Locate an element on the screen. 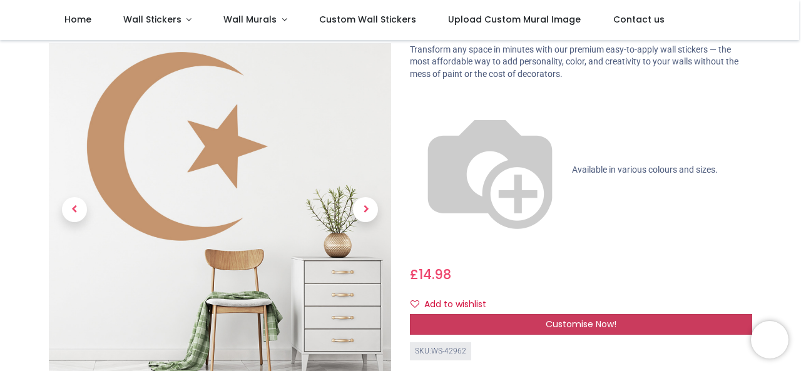 The width and height of the screenshot is (801, 371). span: Custom Wall Stickers is located at coordinates (367, 19).